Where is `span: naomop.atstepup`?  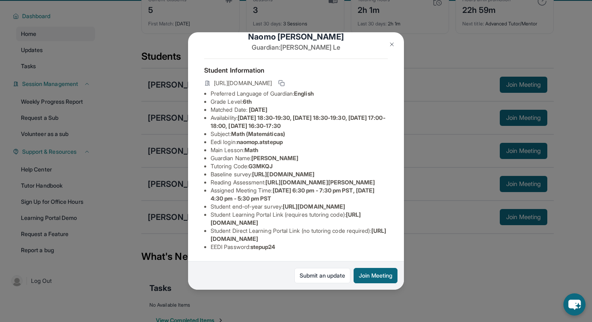 span: naomop.atstepup is located at coordinates (260, 141).